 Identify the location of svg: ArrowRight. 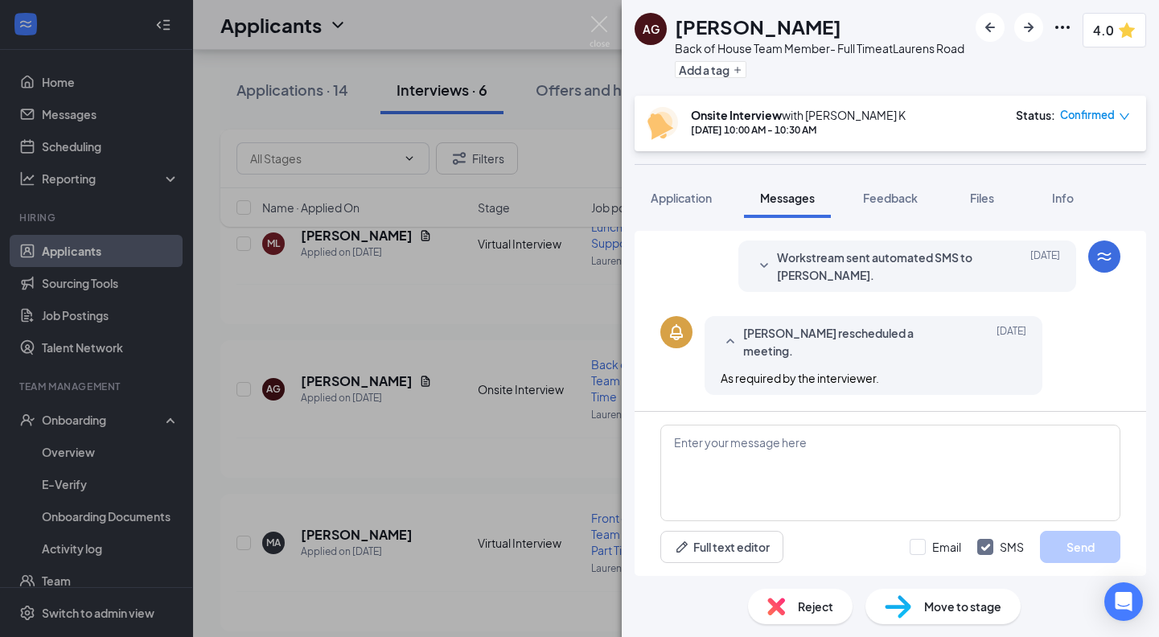
(1029, 27).